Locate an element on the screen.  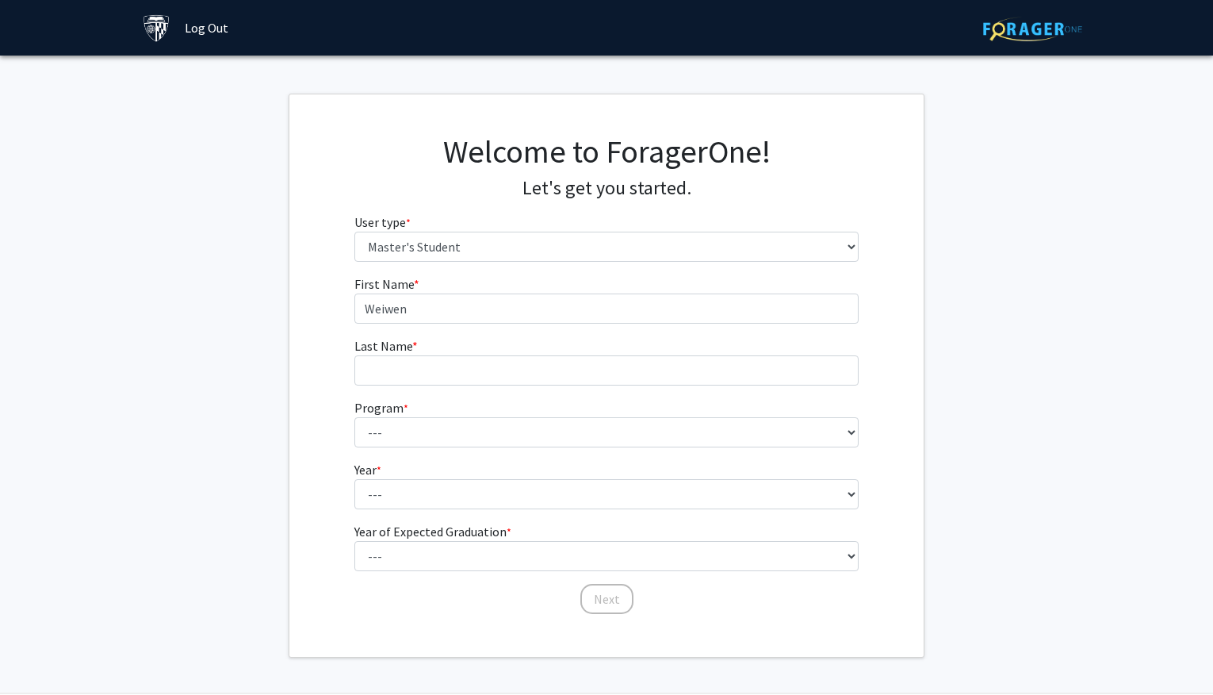
img: Johns Hopkins University Logo is located at coordinates (156, 28).